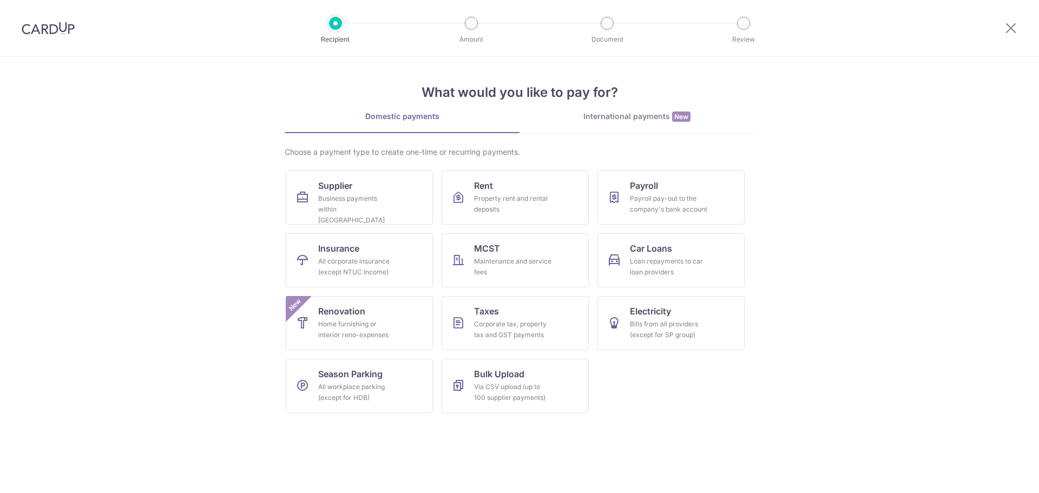  What do you see at coordinates (499, 374) in the screenshot?
I see `span: Bulk Upload` at bounding box center [499, 374].